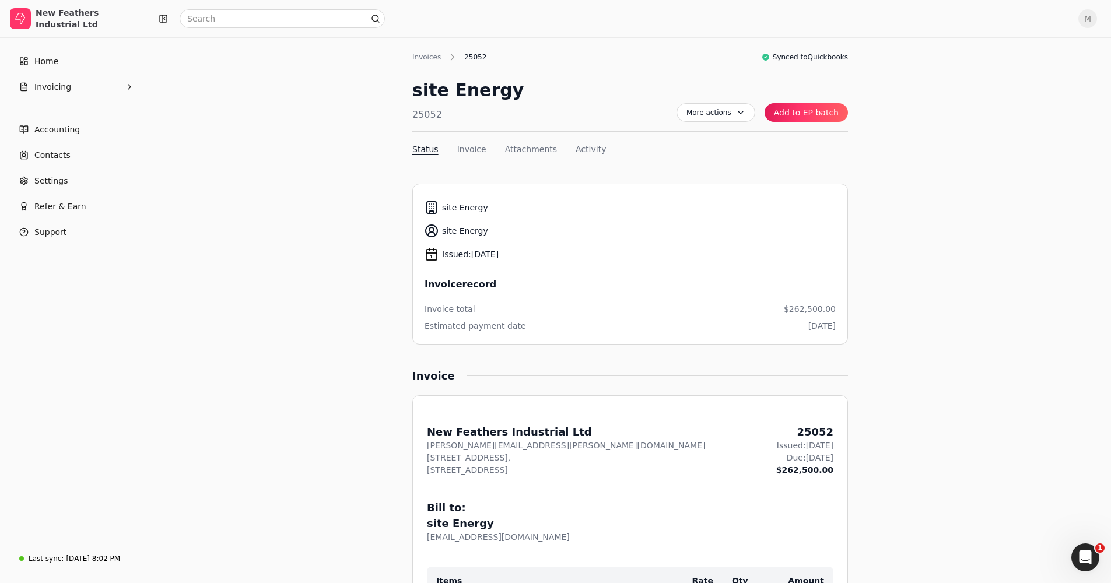 The height and width of the screenshot is (583, 1111). Describe the element at coordinates (630, 507) in the screenshot. I see `div: Bill to:` at that location.